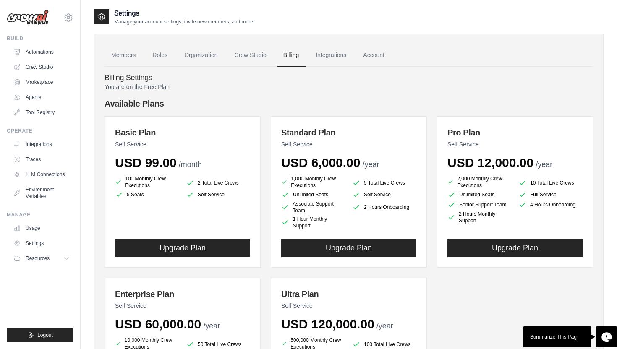 This screenshot has height=349, width=617. I want to click on li: 1 Hour Monthly Support, so click(313, 222).